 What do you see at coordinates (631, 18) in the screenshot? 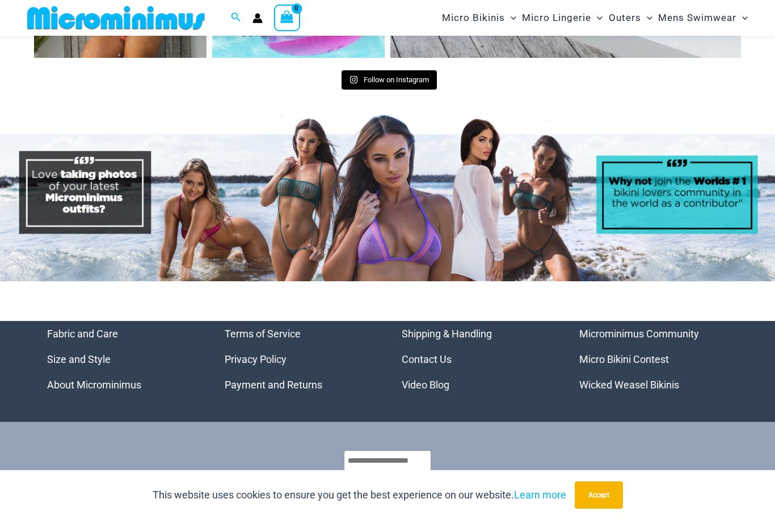
I see `a: OutersMenu ToggleMenu Toggle` at bounding box center [631, 18].